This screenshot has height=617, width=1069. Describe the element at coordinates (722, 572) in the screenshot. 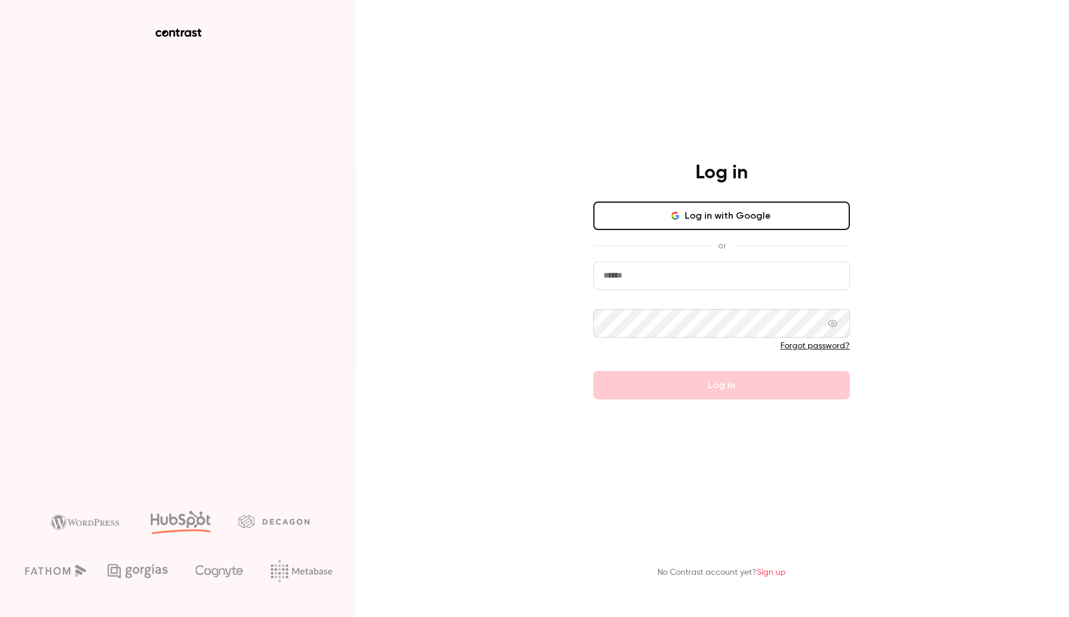

I see `p: No Contrast account yet?` at that location.